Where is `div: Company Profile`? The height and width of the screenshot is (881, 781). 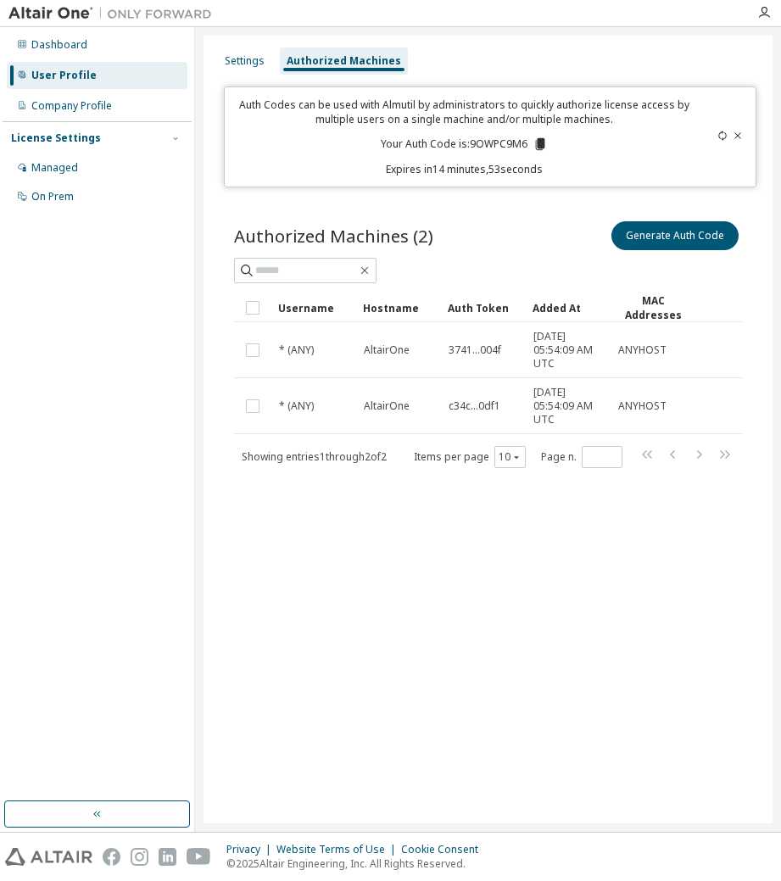 div: Company Profile is located at coordinates (71, 106).